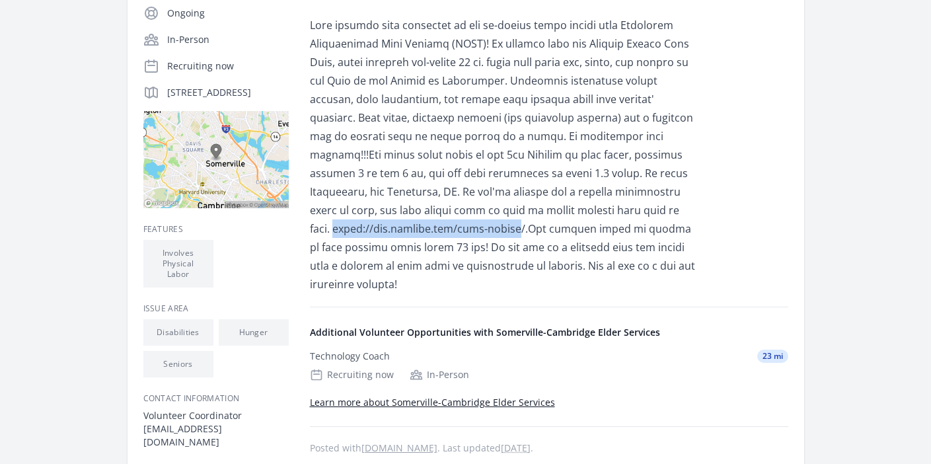  I want to click on p: Recruiting now, so click(228, 66).